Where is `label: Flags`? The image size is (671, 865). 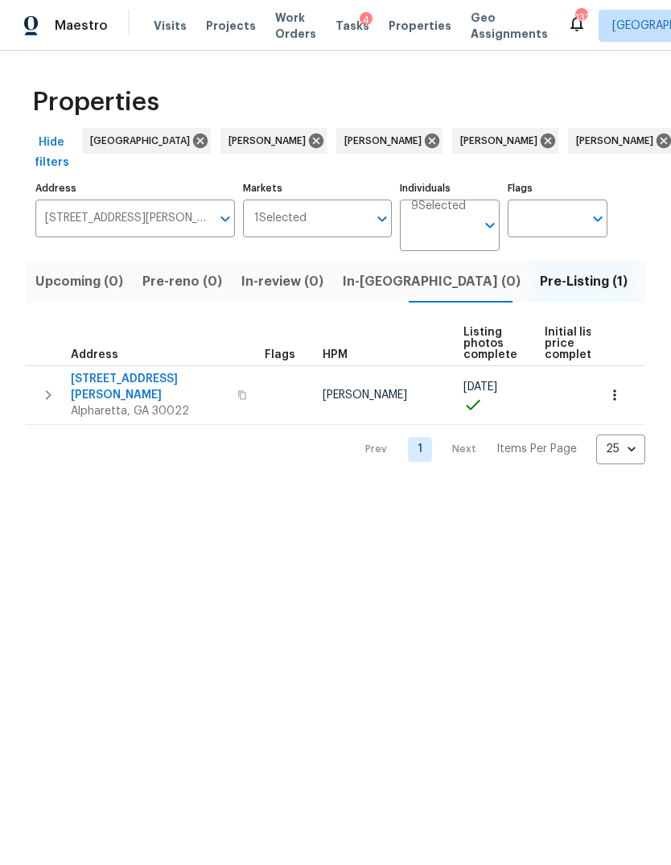 label: Flags is located at coordinates (558, 188).